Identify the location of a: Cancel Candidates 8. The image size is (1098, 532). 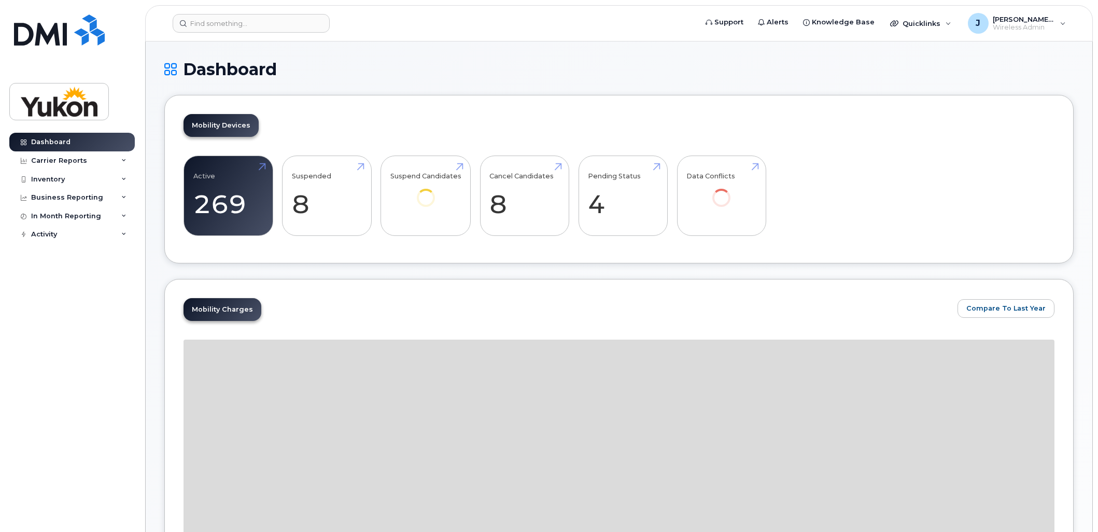
(524, 196).